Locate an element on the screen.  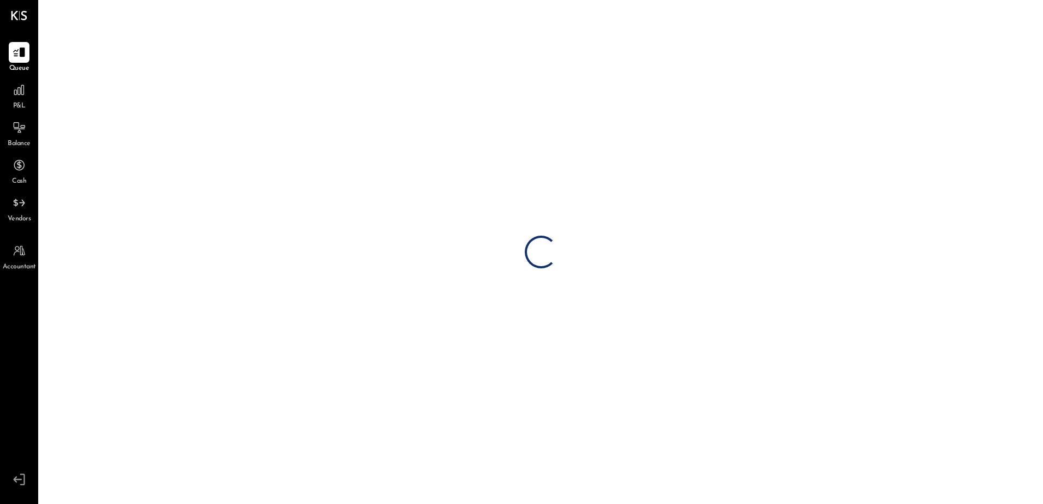
span: Accountant is located at coordinates (19, 267).